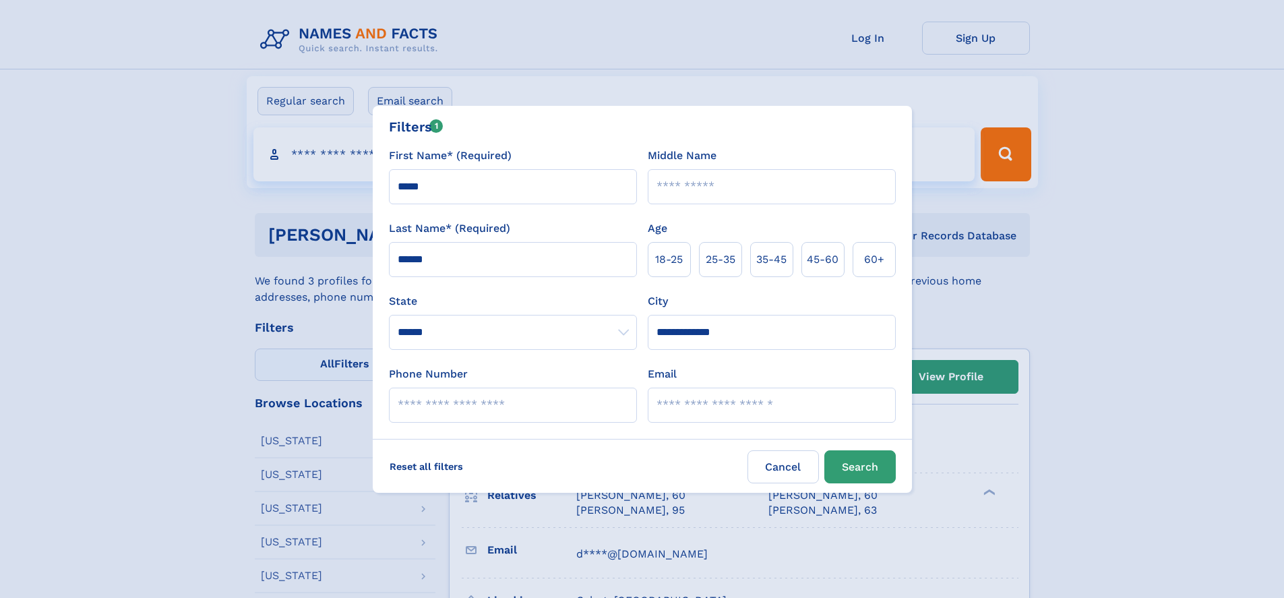 Image resolution: width=1284 pixels, height=598 pixels. I want to click on label: First Name* (Required), so click(450, 156).